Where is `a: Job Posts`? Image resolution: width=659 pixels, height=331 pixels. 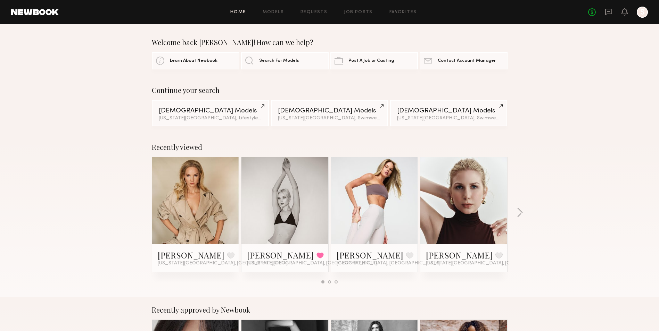
a: Job Posts is located at coordinates (358, 12).